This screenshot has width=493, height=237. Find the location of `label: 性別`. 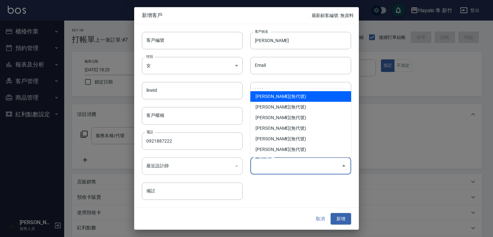

label: 性別 is located at coordinates (150, 56).